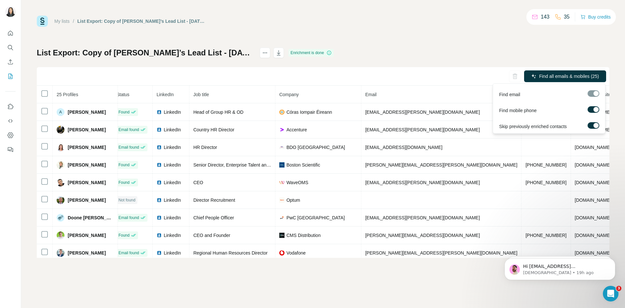  I want to click on span: Director Recruitment, so click(214, 200).